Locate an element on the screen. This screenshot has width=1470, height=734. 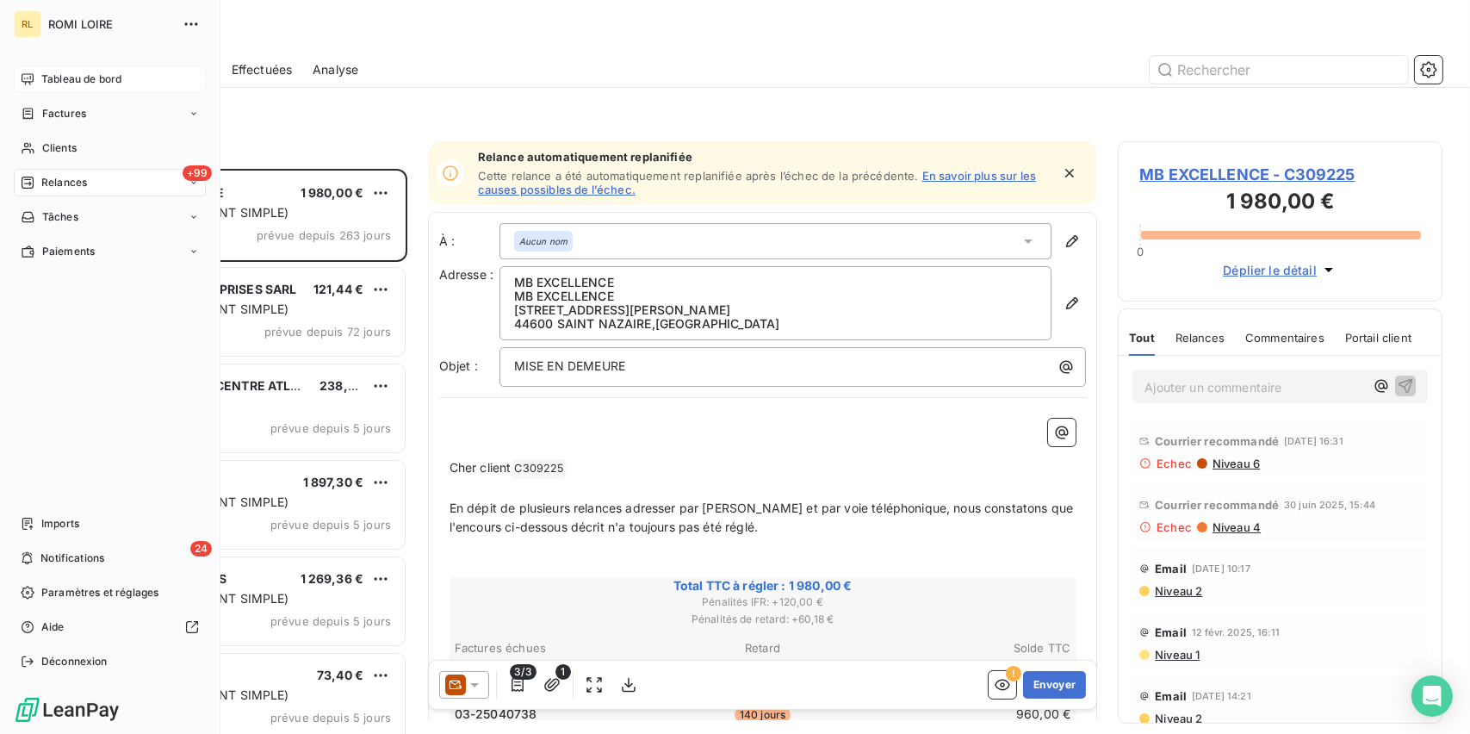
span: Analyse is located at coordinates (335, 70).